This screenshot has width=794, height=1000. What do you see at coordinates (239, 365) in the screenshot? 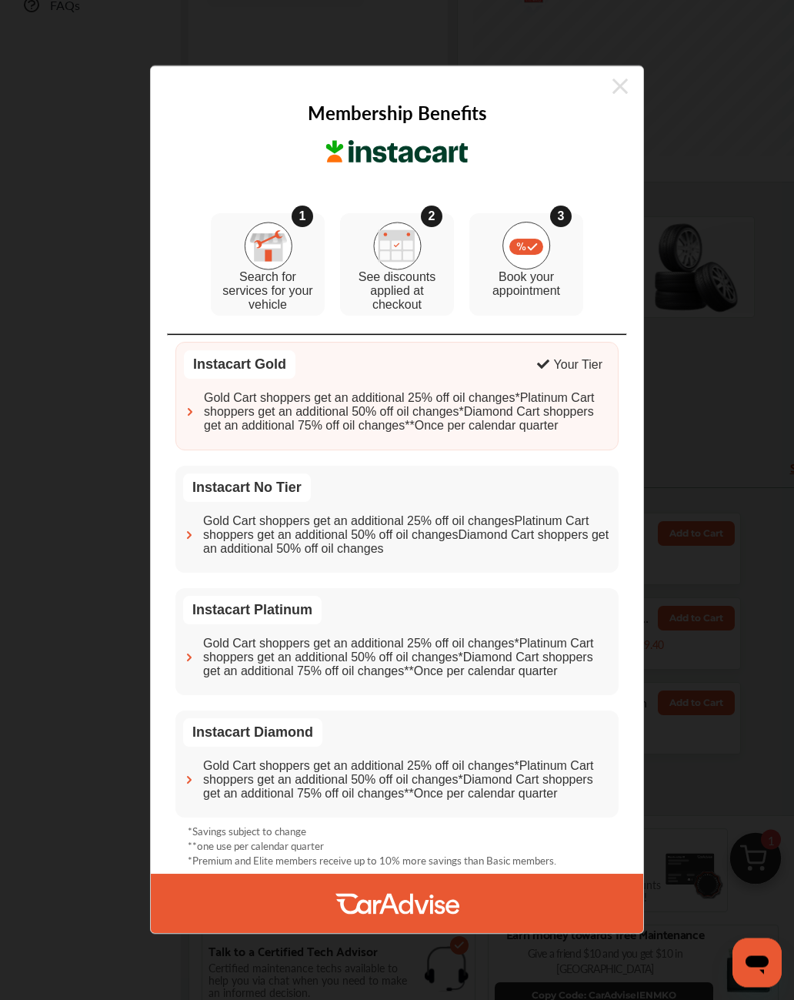
I see `div: Instacart Gold` at bounding box center [239, 365].